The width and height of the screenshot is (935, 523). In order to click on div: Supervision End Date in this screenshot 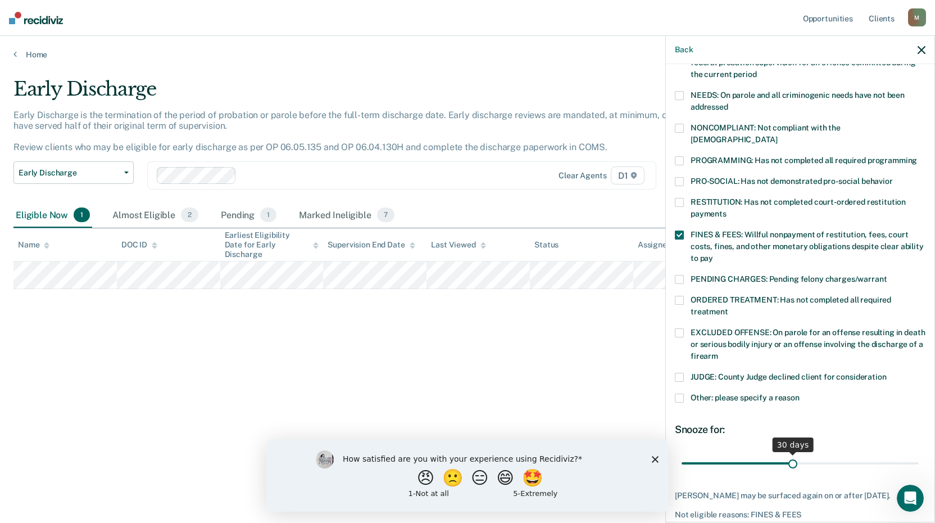, I will do `click(371, 245)`.